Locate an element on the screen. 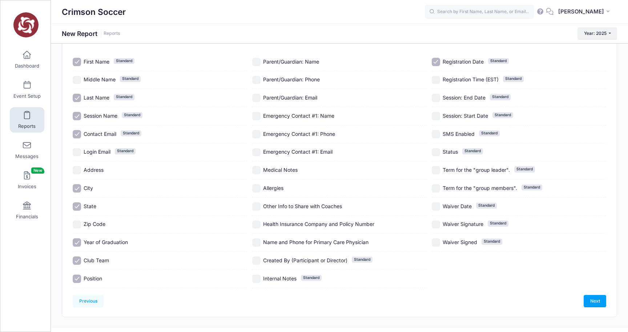 The width and height of the screenshot is (628, 332). a: Crimson Soccer is located at coordinates (26, 25).